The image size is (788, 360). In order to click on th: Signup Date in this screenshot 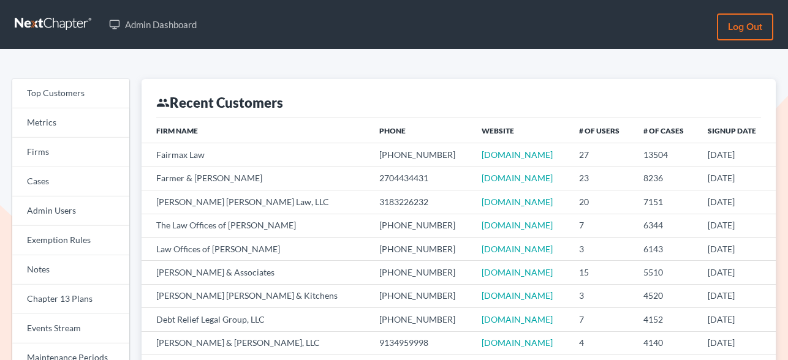, I will do `click(736, 130)`.